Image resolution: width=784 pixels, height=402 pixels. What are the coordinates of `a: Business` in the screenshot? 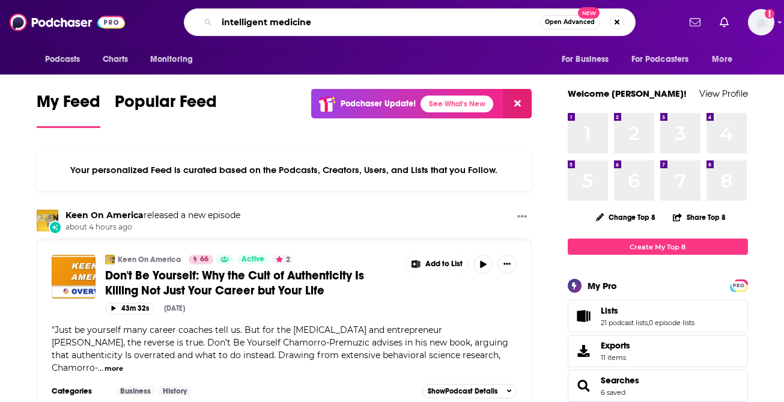 It's located at (135, 391).